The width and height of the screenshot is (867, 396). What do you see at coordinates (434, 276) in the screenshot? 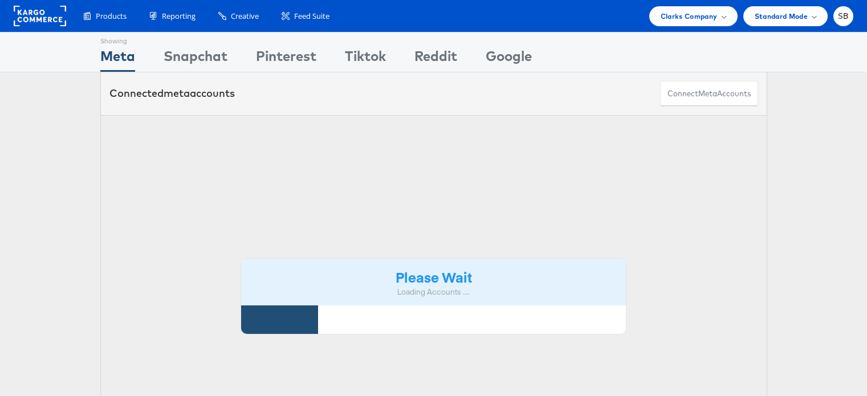
I see `strong: Please Wait` at bounding box center [434, 276].